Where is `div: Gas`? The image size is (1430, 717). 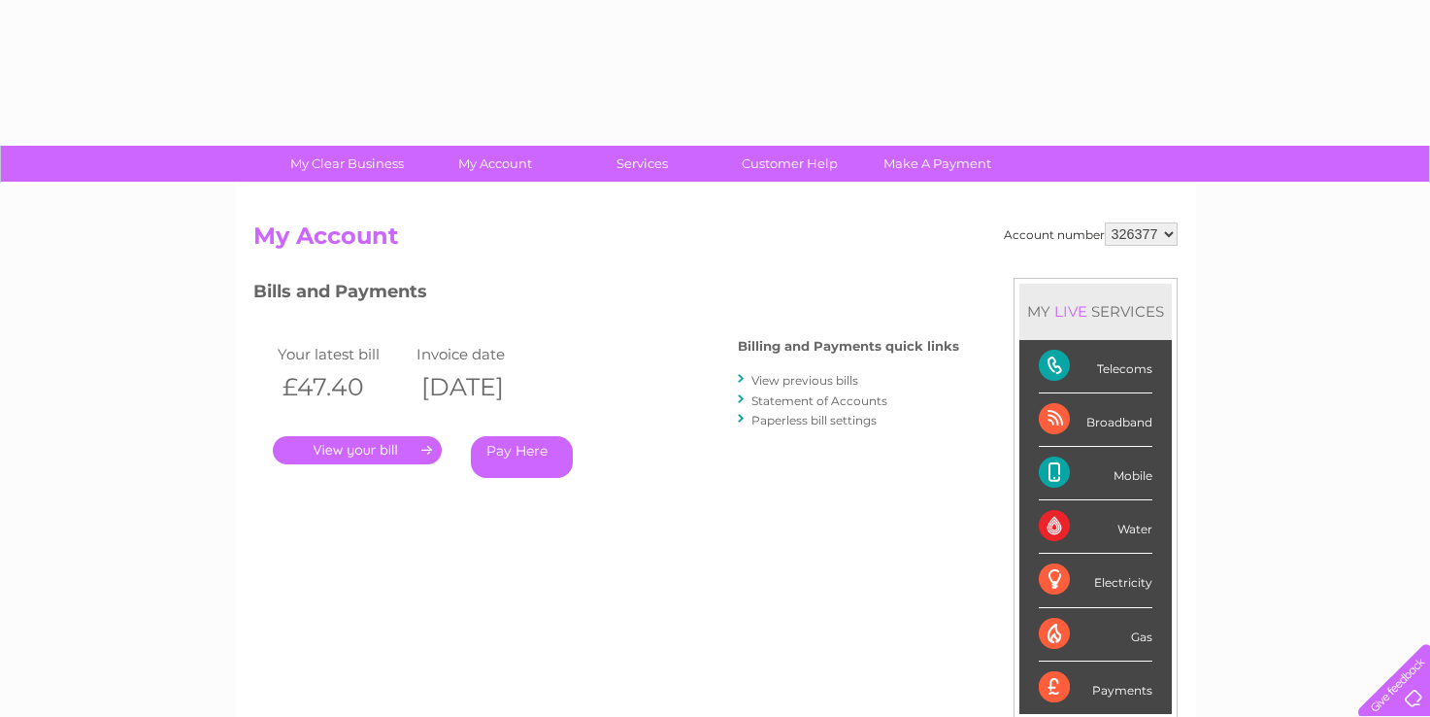 div: Gas is located at coordinates (1095, 634).